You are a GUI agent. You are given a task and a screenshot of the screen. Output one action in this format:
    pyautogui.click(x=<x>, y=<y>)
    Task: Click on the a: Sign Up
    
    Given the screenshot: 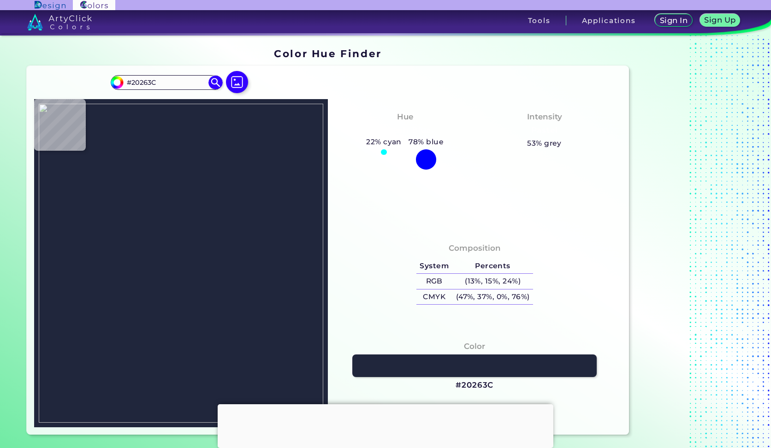 What is the action you would take?
    pyautogui.click(x=720, y=20)
    